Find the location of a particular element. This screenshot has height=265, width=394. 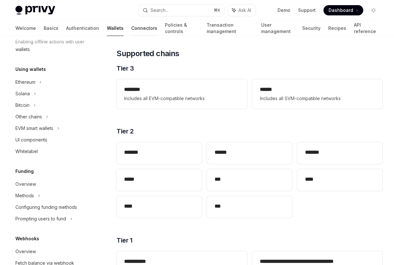

div: Bitcoin is located at coordinates (22, 105).